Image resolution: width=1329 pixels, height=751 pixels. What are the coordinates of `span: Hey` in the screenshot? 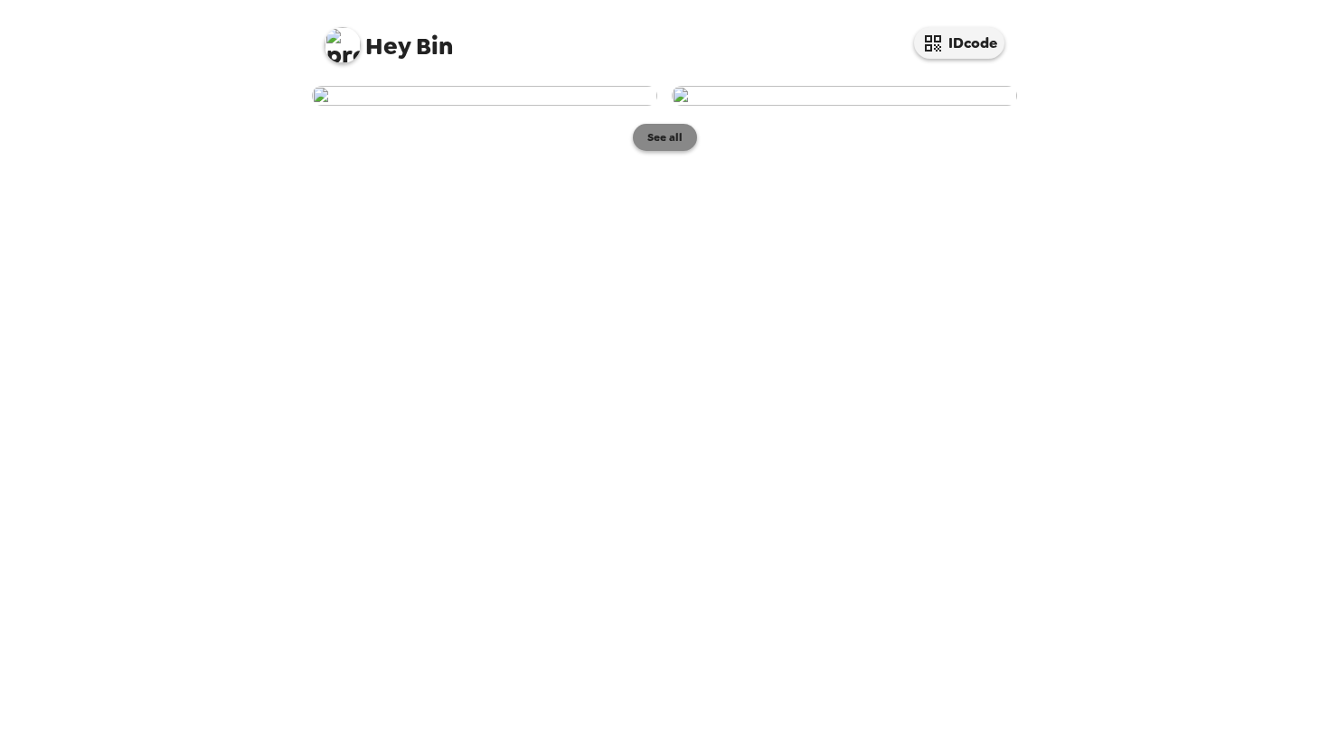 It's located at (388, 46).